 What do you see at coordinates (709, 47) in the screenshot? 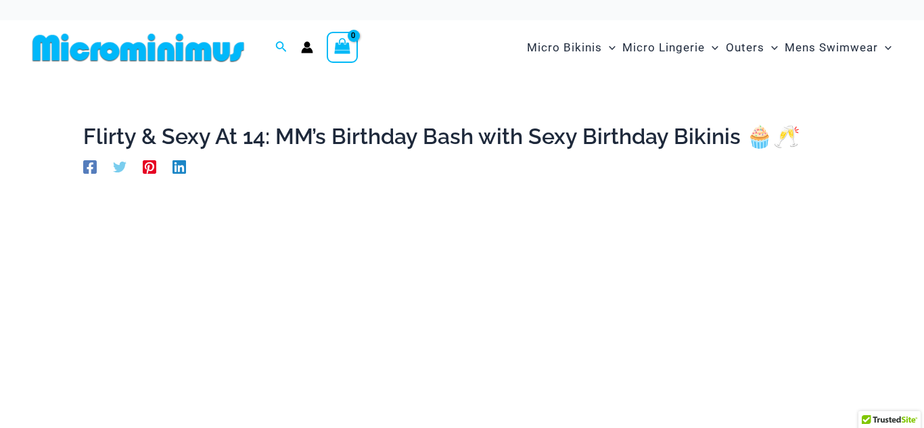
I see `nav: Site Navigation` at bounding box center [709, 47].